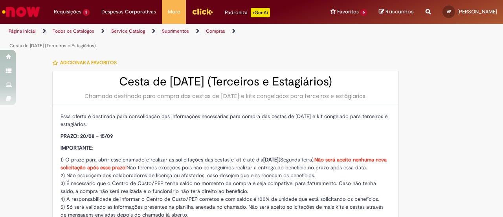 The height and width of the screenshot is (217, 503). Describe the element at coordinates (86, 12) in the screenshot. I see `span: 3` at that location.